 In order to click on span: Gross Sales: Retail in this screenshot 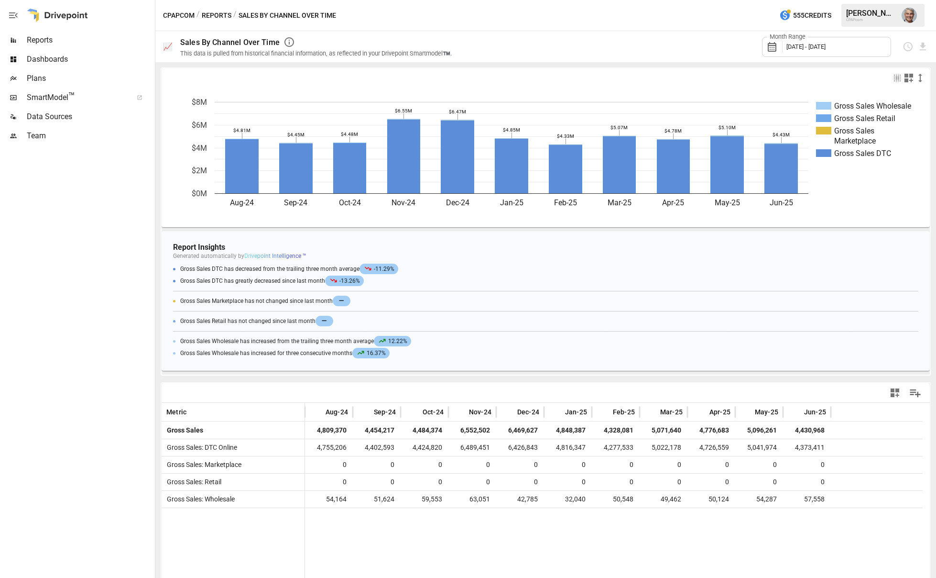, I will do `click(192, 481)`.